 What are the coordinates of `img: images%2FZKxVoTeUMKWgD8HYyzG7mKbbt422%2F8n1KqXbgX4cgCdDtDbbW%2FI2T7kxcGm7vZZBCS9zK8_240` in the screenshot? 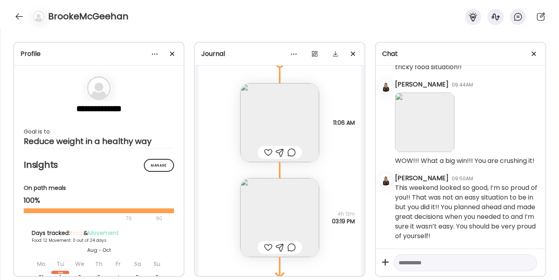 It's located at (280, 123).